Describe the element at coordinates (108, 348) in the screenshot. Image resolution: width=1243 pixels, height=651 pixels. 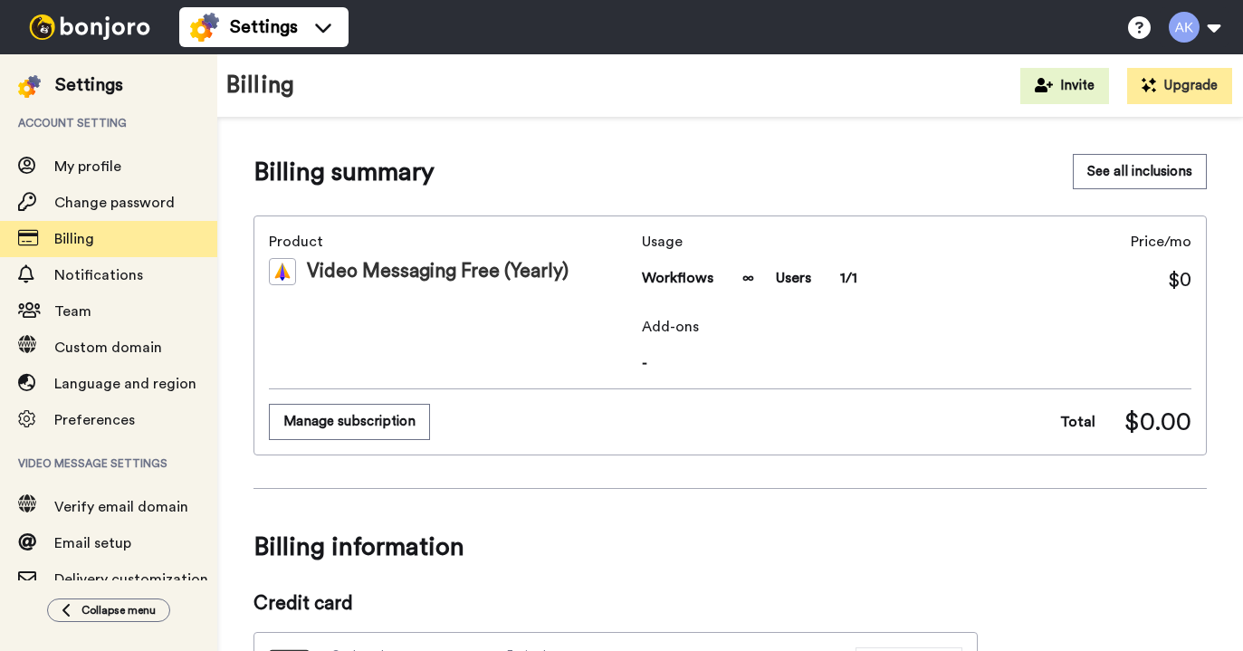
I see `span: Custom domain` at that location.